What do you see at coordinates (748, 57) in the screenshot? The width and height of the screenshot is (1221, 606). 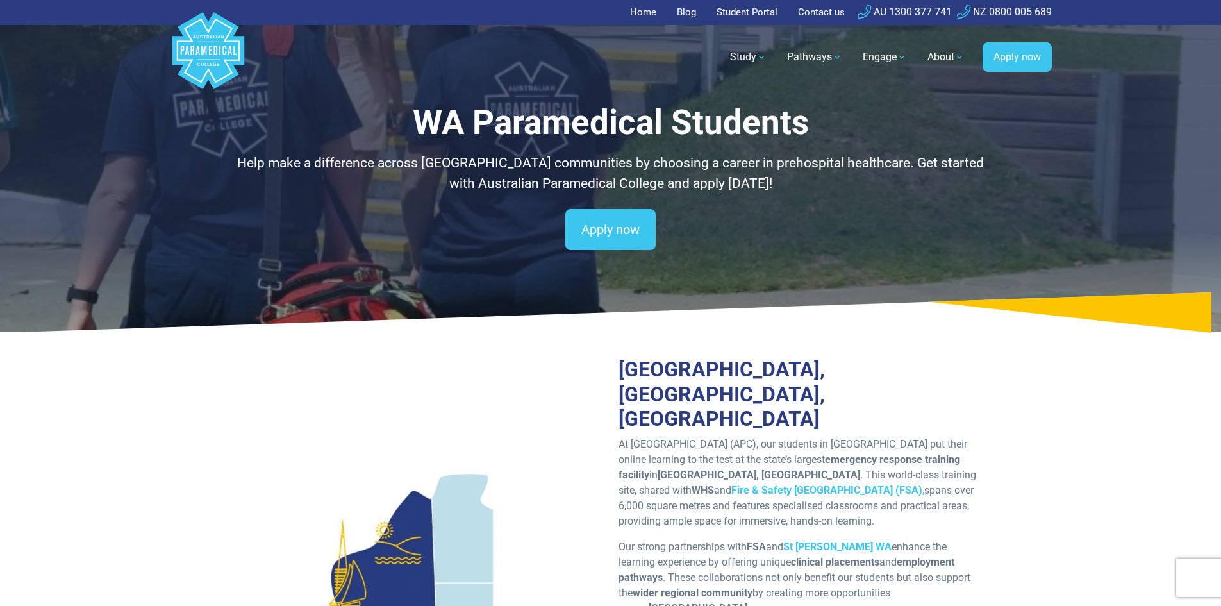 I see `a: Study` at bounding box center [748, 57].